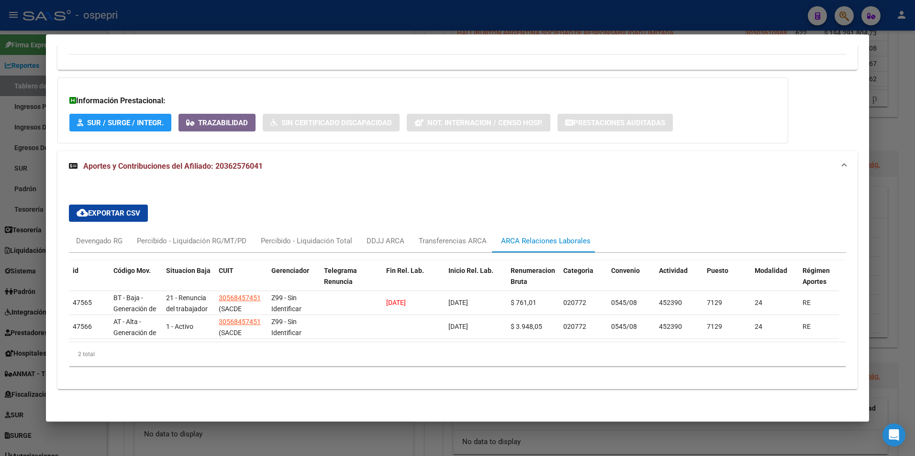  I want to click on span: $ 761,01, so click(523, 303).